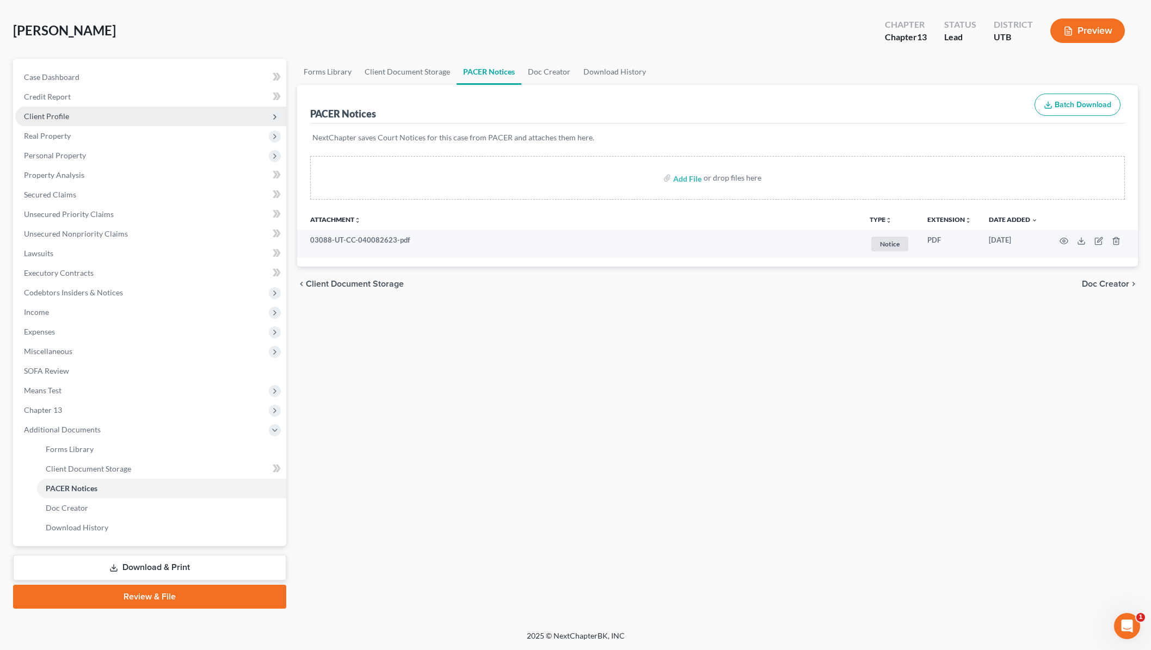 Image resolution: width=1151 pixels, height=650 pixels. I want to click on div: or drop files here, so click(732, 178).